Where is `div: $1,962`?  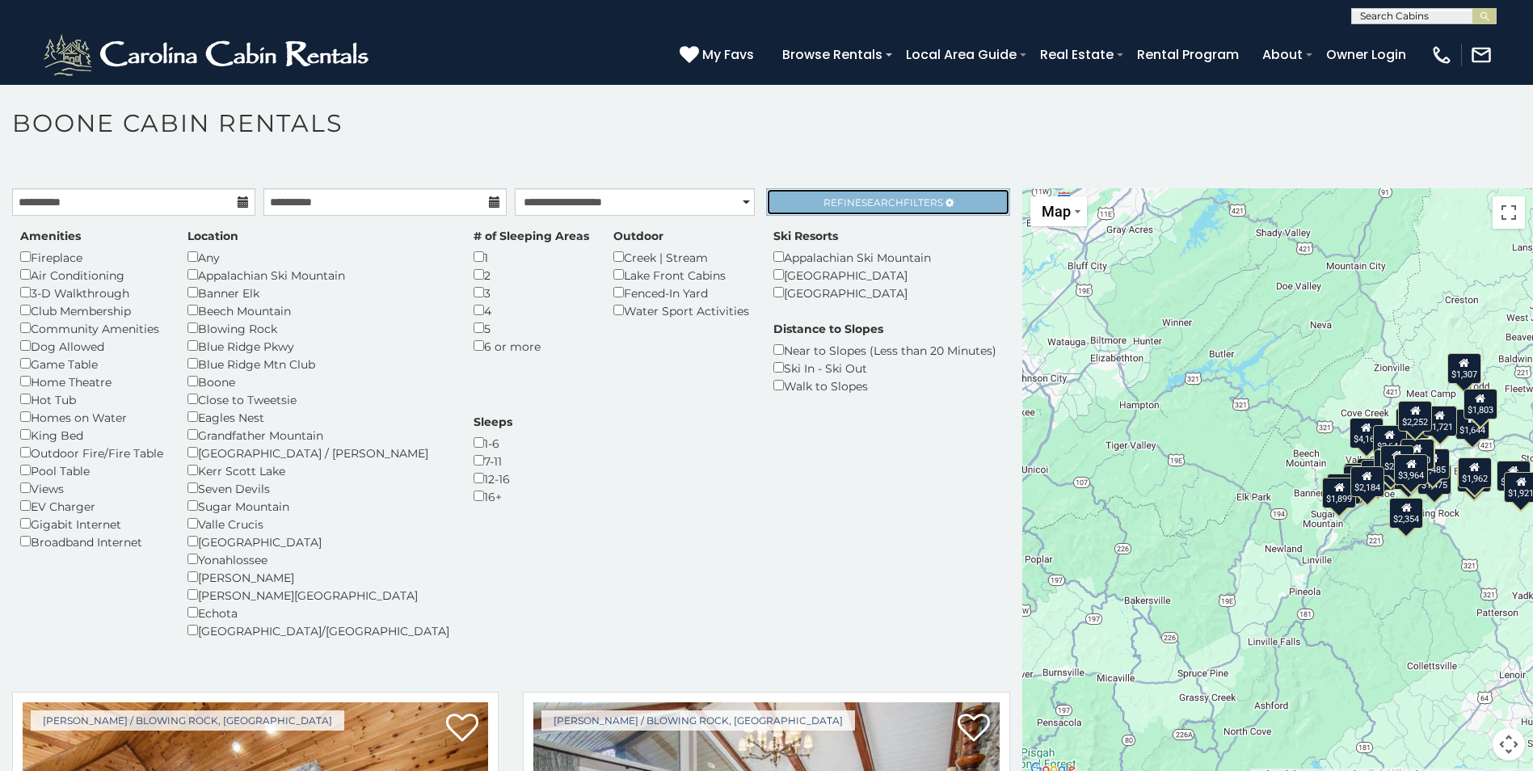 div: $1,962 is located at coordinates (1474, 473).